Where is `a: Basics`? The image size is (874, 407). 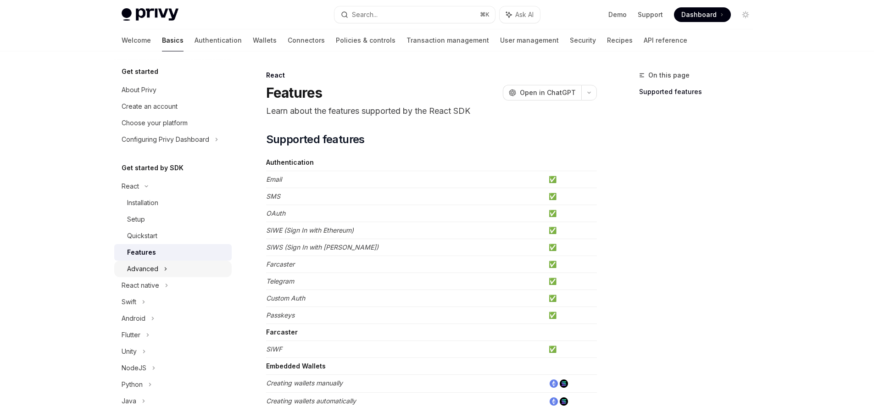 a: Basics is located at coordinates (173, 40).